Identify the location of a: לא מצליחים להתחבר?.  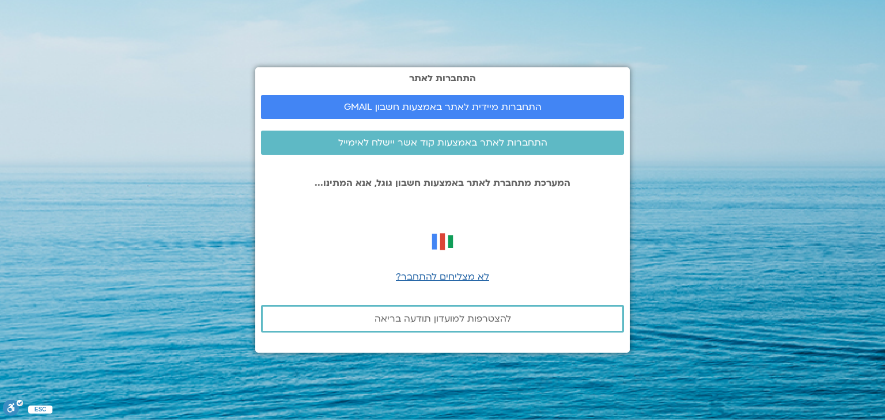
(442, 277).